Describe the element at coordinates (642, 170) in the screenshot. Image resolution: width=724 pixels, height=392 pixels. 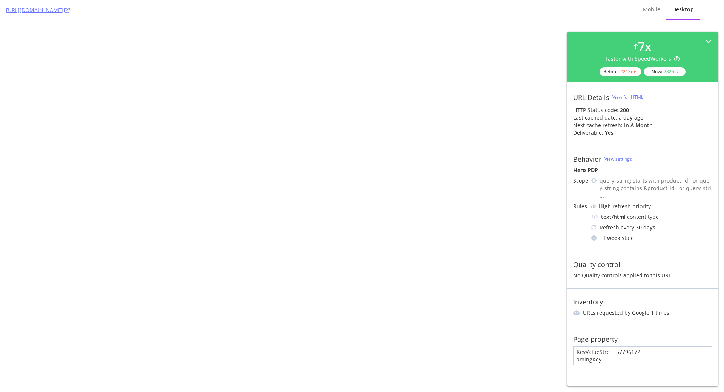
I see `div: Hero PDP` at that location.